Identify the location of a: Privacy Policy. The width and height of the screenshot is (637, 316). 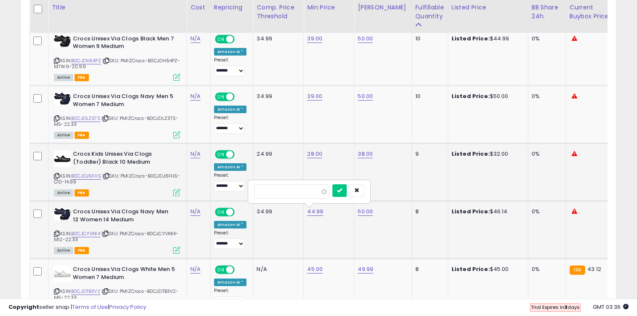
(128, 307).